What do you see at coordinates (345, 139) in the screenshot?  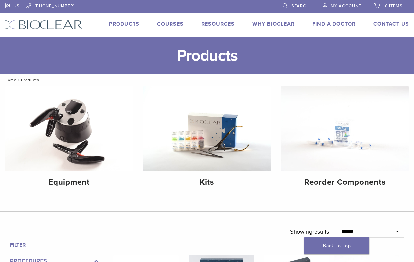 I see `a: Reorder Components` at bounding box center [345, 139].